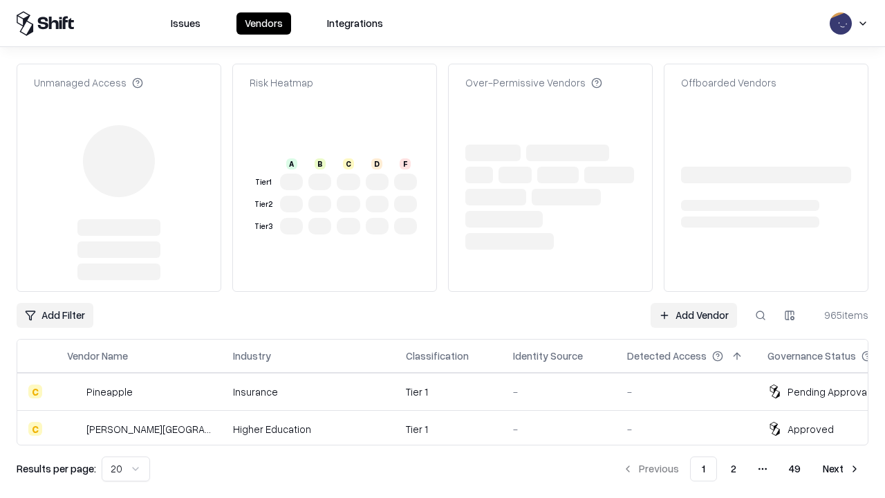 This screenshot has height=498, width=885. Describe the element at coordinates (742, 469) in the screenshot. I see `nav: pagination` at that location.